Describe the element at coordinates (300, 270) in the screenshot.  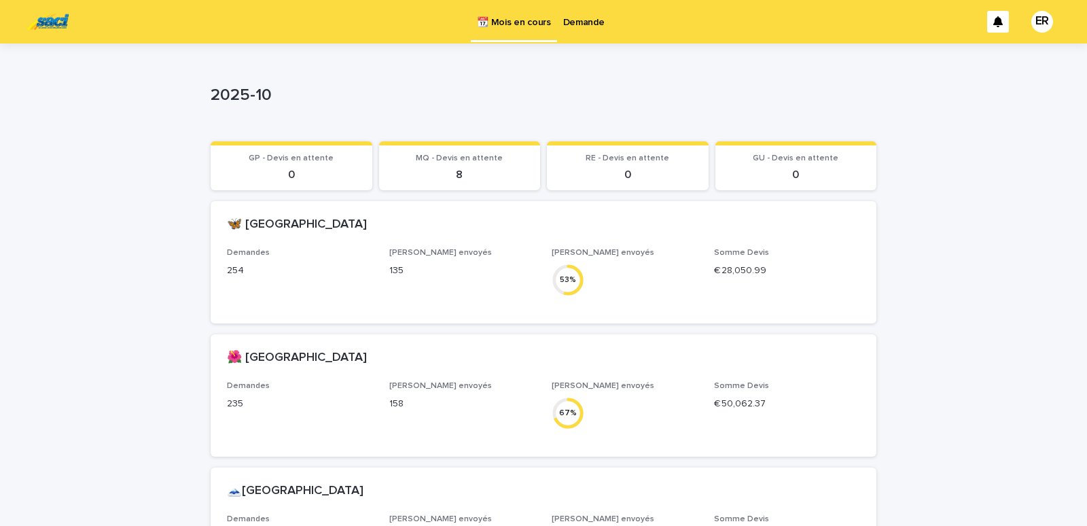
I see `p: 254` at that location.